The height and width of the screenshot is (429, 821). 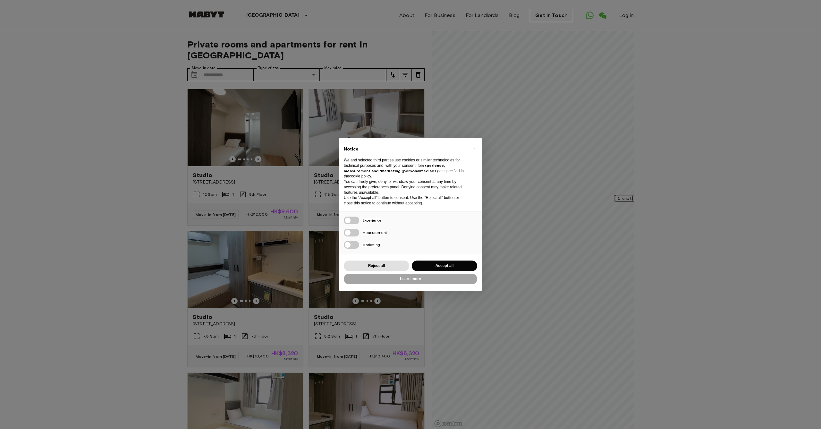 I want to click on span: Experience, so click(x=372, y=220).